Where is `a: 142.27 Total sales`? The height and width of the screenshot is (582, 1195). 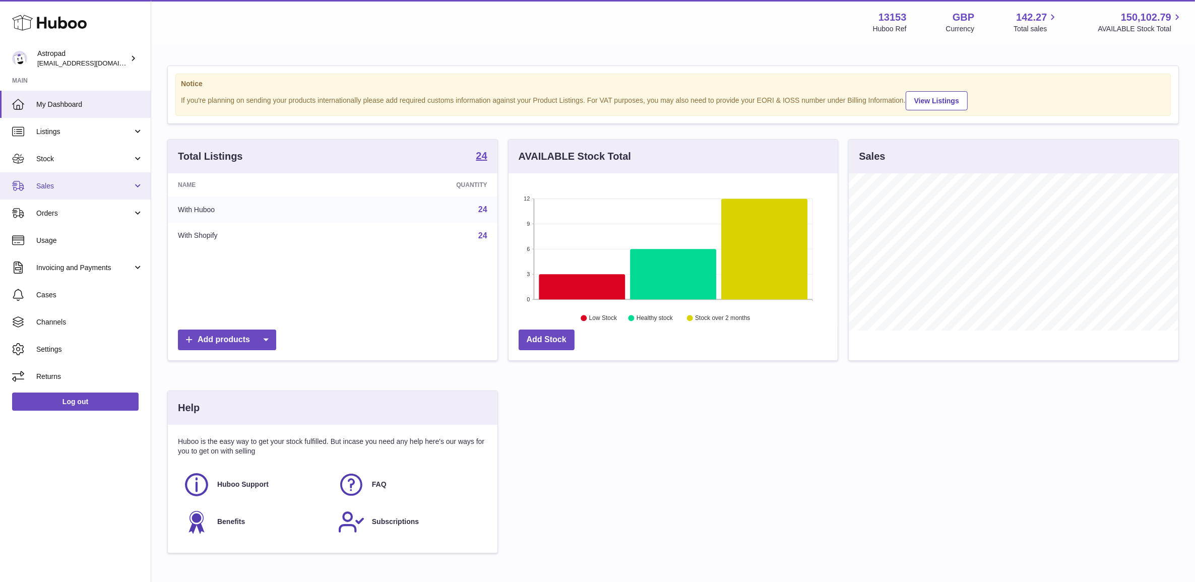 a: 142.27 Total sales is located at coordinates (1035, 22).